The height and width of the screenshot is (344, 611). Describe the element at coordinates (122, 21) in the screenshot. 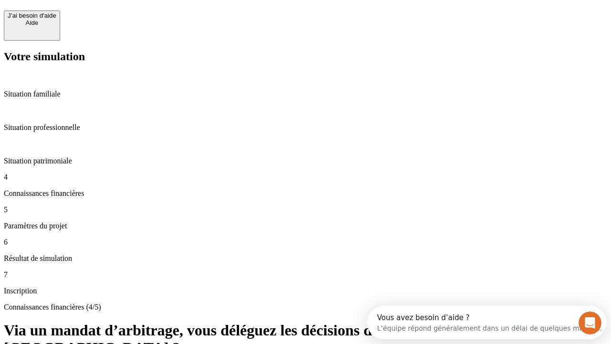

I see `div: L’équipe répond généralement dans un délai de quelques minutes.` at that location.